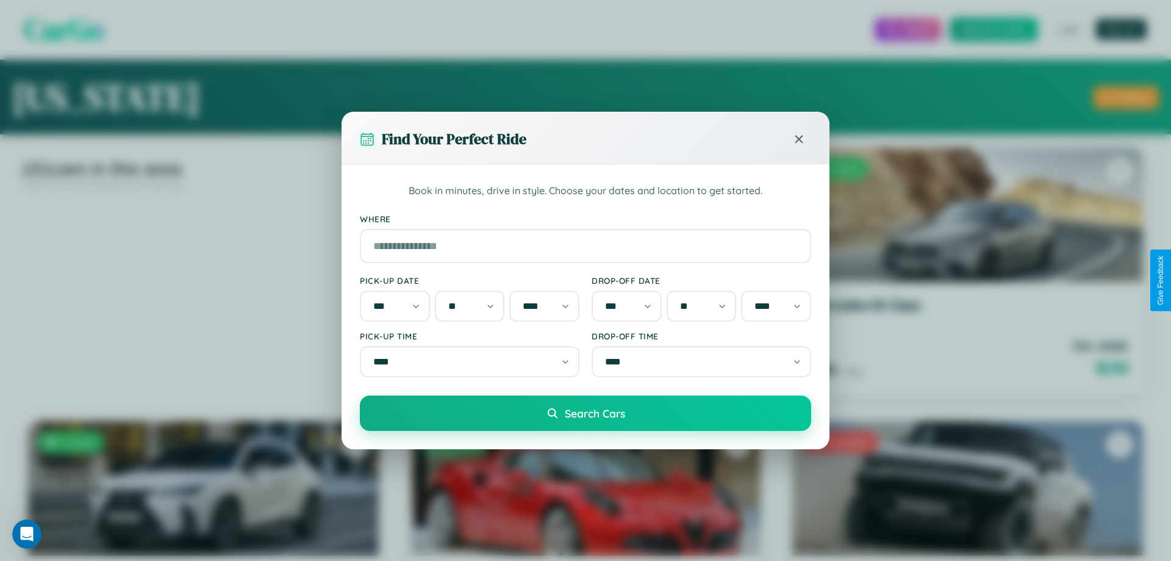  I want to click on label: Where, so click(586, 218).